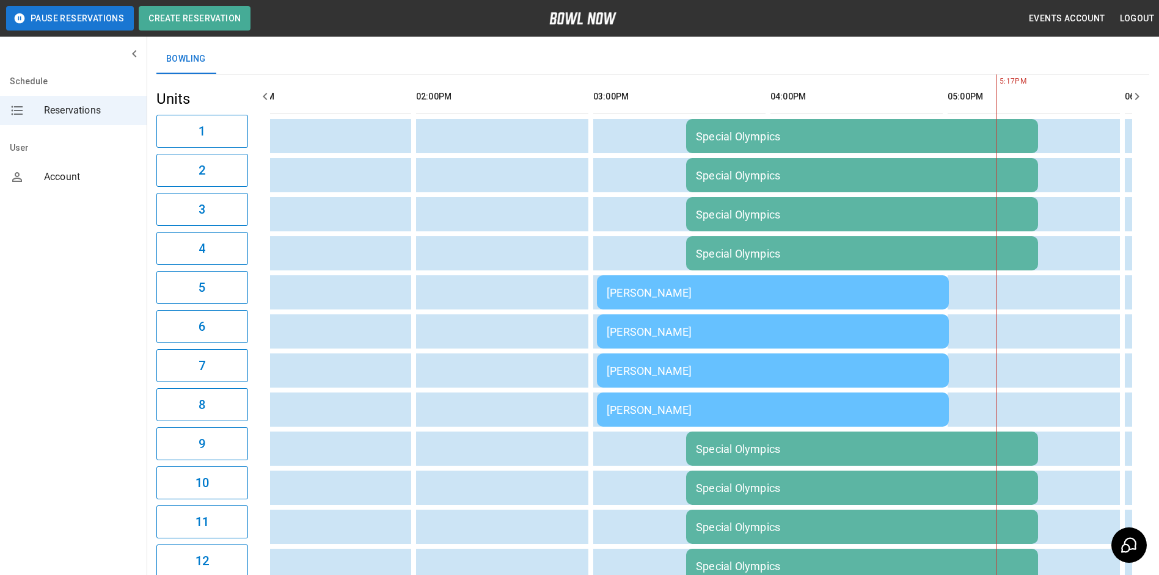  Describe the element at coordinates (202, 210) in the screenshot. I see `h6: 3` at that location.